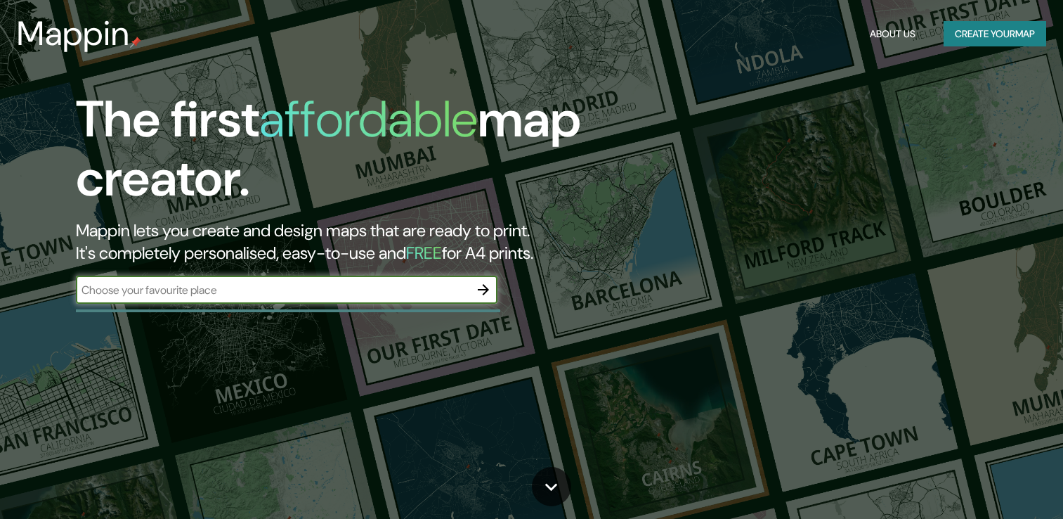 The image size is (1063, 519). Describe the element at coordinates (424, 252) in the screenshot. I see `h5: FREE` at that location.